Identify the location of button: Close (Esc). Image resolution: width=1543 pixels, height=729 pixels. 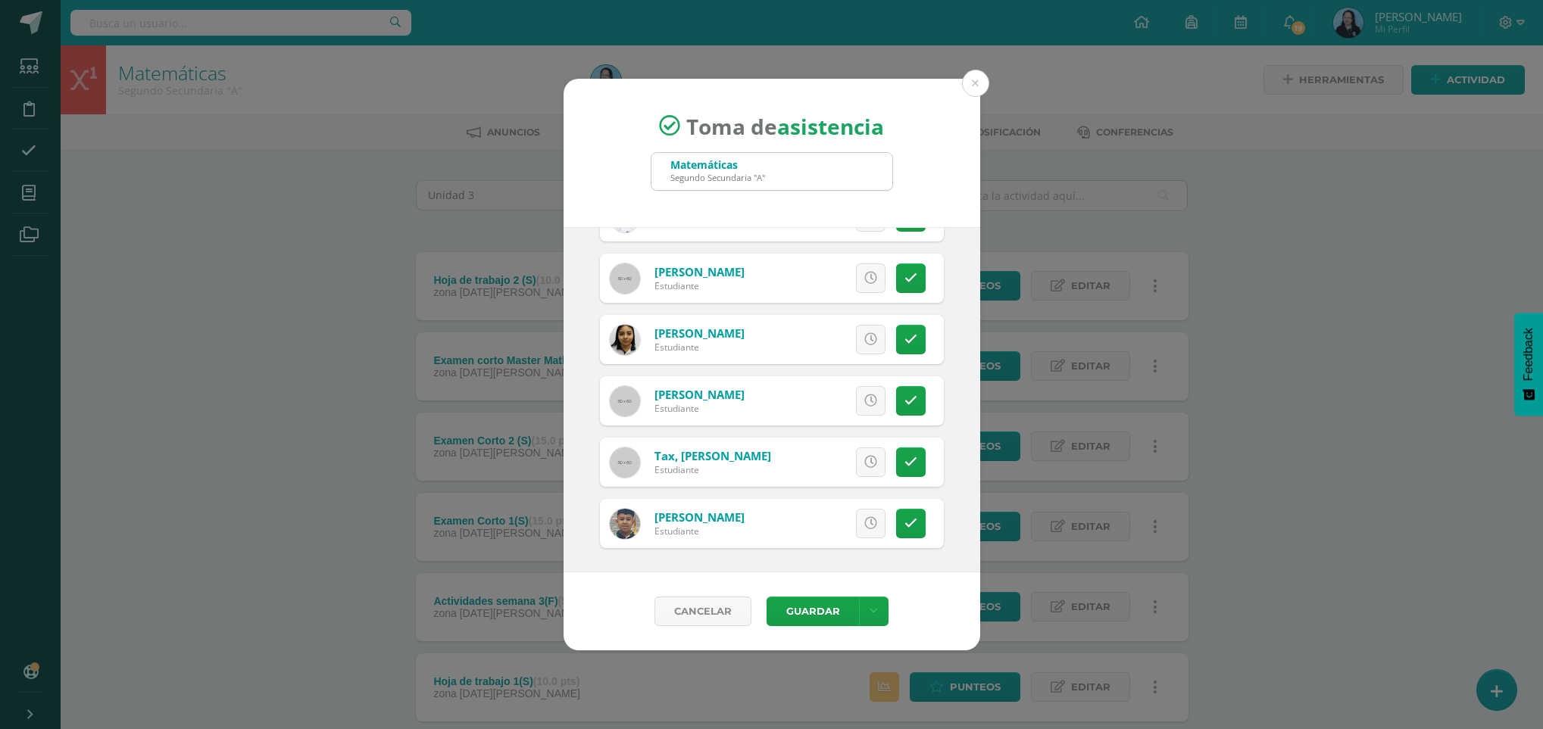
(976, 83).